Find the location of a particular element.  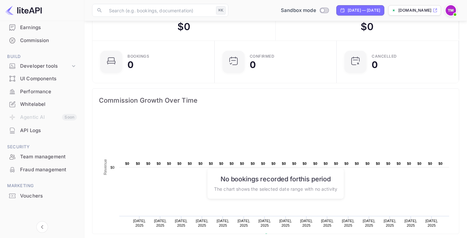

span: Build is located at coordinates (42, 57).